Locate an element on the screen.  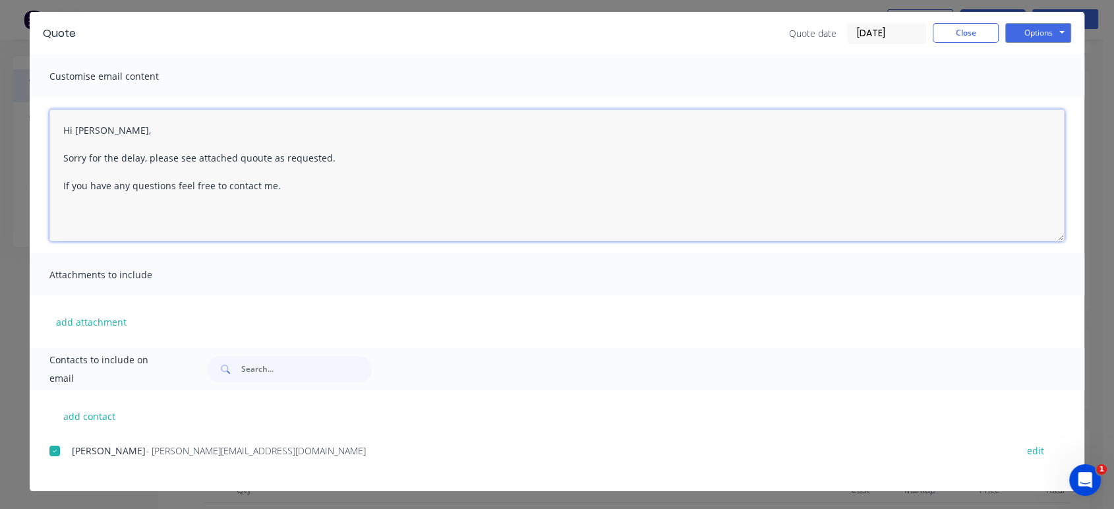
button: edit is located at coordinates (1036, 450).